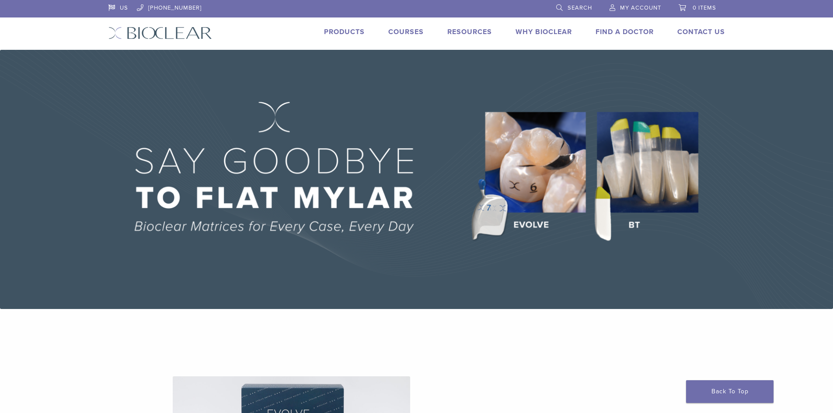  I want to click on a: Contact Us, so click(701, 32).